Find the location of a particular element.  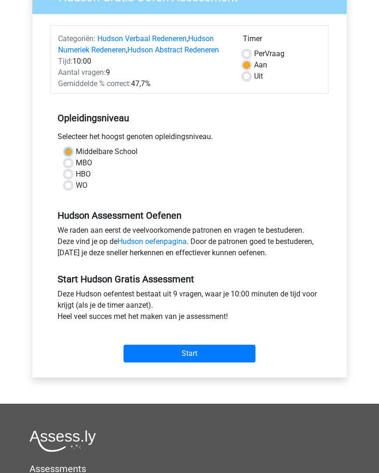

span: Per is located at coordinates (259, 53).